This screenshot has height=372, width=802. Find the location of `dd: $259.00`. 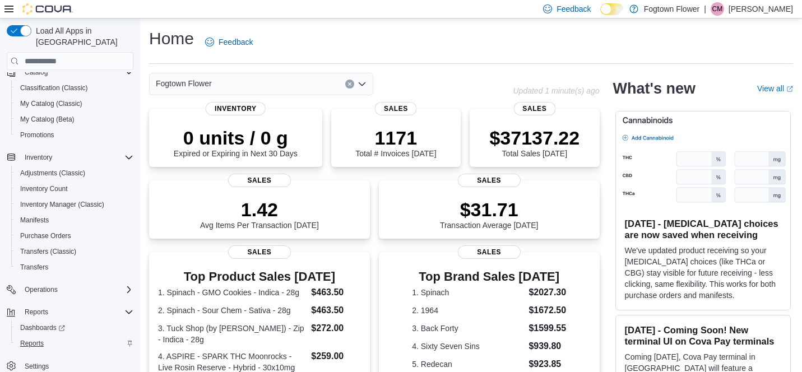

dd: $259.00 is located at coordinates (336, 356).